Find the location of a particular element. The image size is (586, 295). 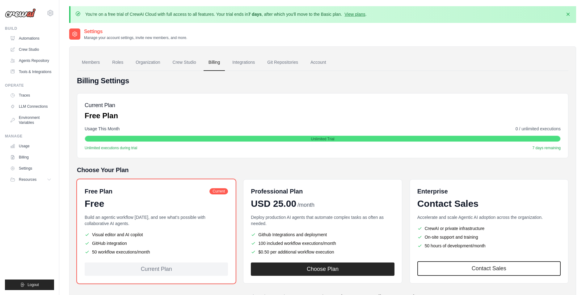

li: 50 hours of development/month is located at coordinates (489, 245).